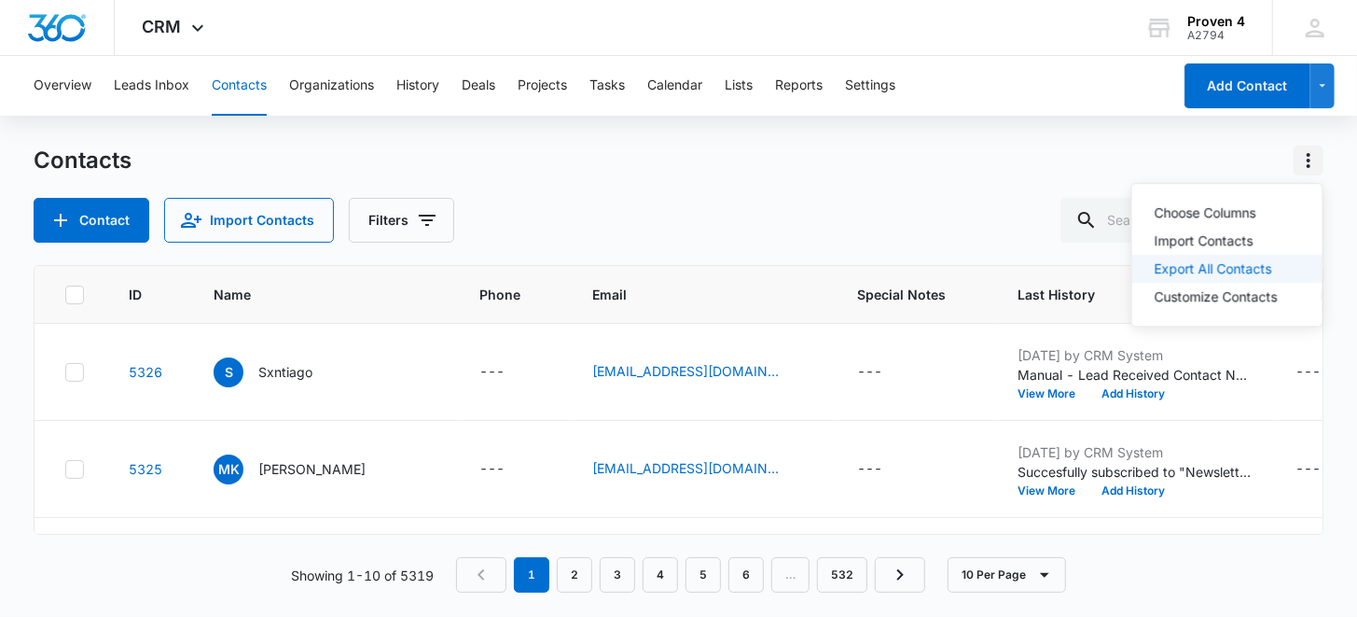 The width and height of the screenshot is (1357, 617). I want to click on button: Actions, so click(1309, 160).